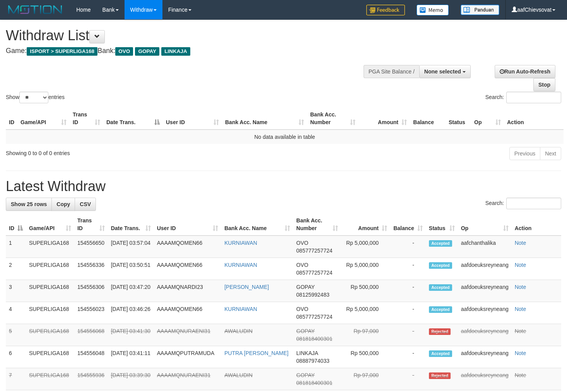 The width and height of the screenshot is (567, 391). What do you see at coordinates (442, 225) in the screenshot?
I see `th: Status: activate to sort column ascending` at bounding box center [442, 225].